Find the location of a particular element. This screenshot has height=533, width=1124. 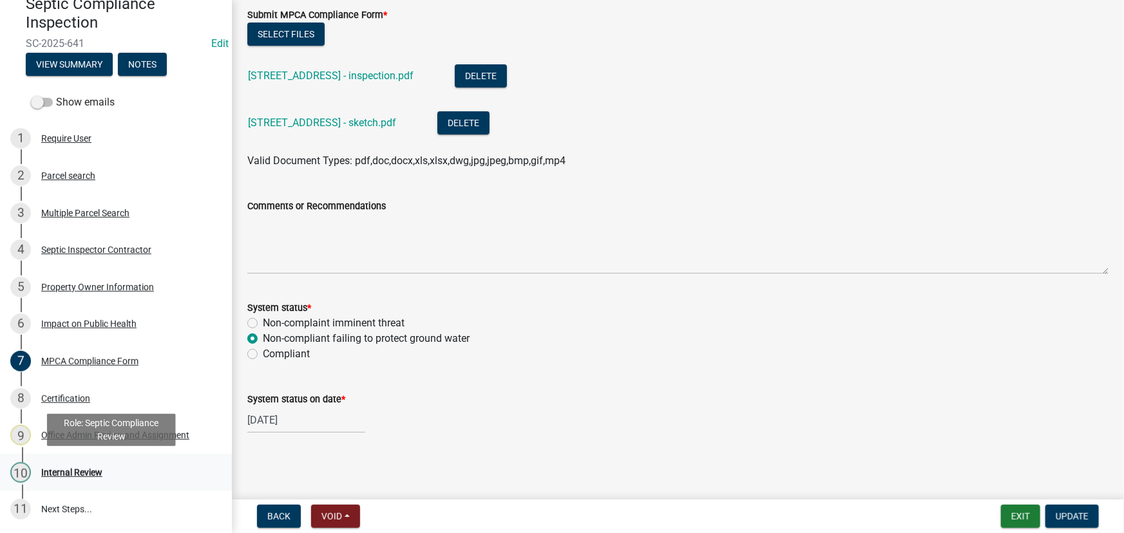

button: Notes is located at coordinates (142, 64).